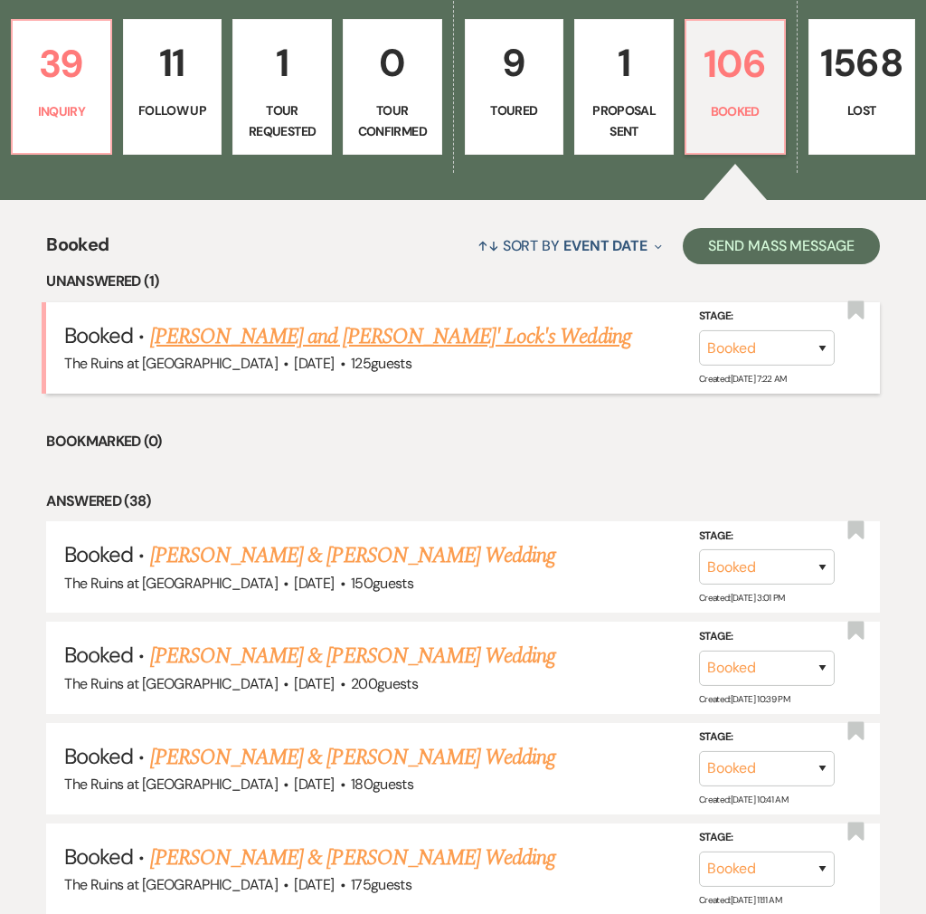 This screenshot has width=926, height=914. Describe the element at coordinates (381, 884) in the screenshot. I see `span: 175 guests` at that location.